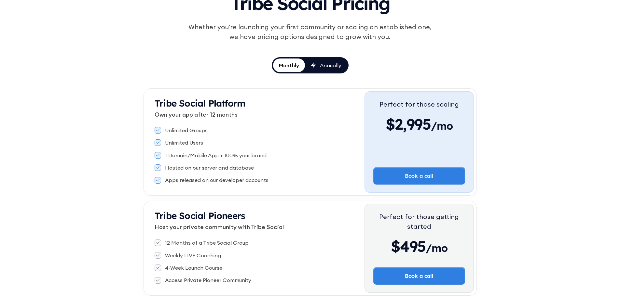 The height and width of the screenshot is (296, 620). What do you see at coordinates (200, 216) in the screenshot?
I see `strong: Tribe Social Pioneers` at bounding box center [200, 216].